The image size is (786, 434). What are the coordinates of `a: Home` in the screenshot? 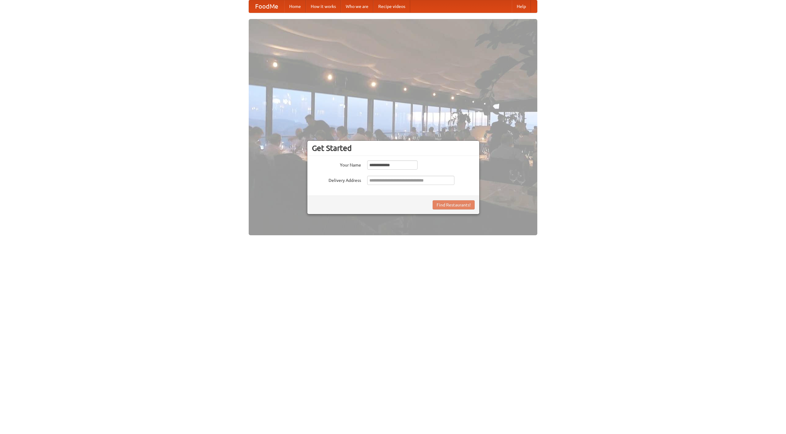 It's located at (295, 6).